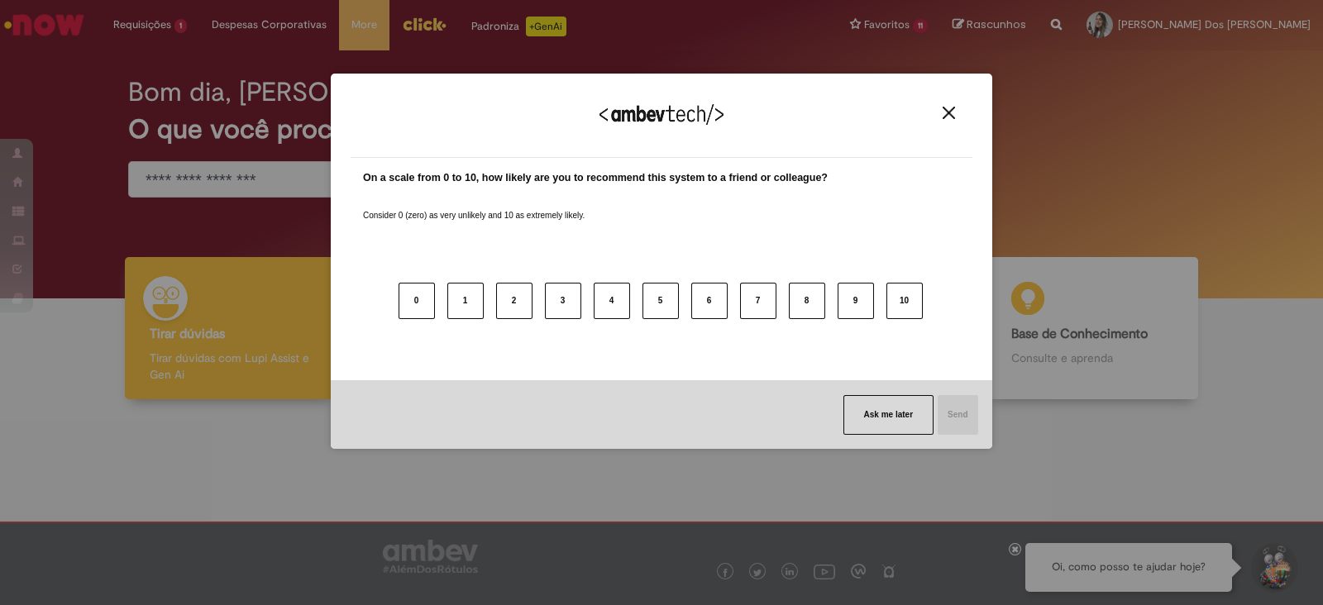 The image size is (1323, 605). Describe the element at coordinates (807, 301) in the screenshot. I see `button: 8` at that location.